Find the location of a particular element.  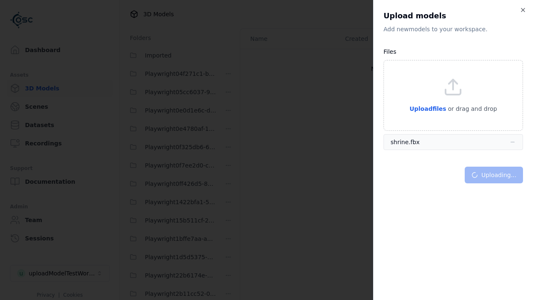

label: Files is located at coordinates (390, 52).